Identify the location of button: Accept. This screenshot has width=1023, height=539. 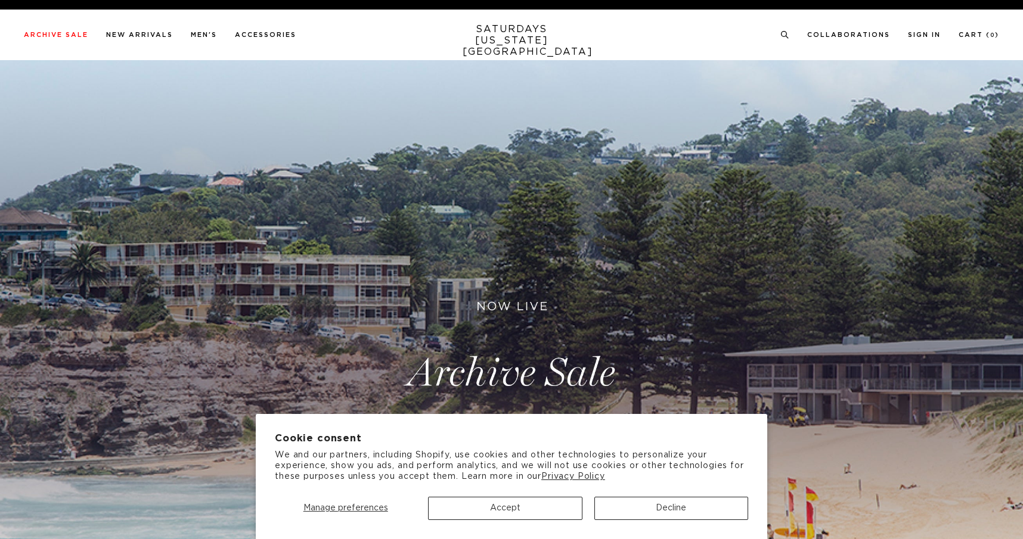
(505, 508).